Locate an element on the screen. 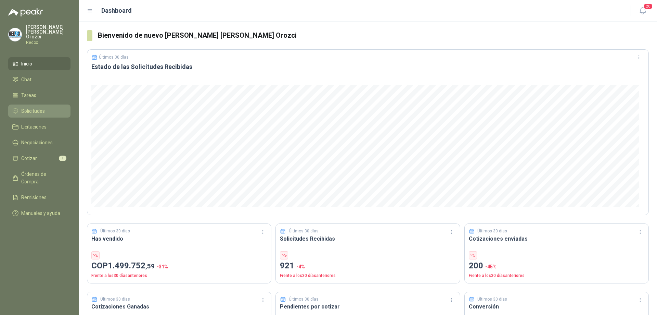  a: Órdenes de Compra is located at coordinates (39, 178).